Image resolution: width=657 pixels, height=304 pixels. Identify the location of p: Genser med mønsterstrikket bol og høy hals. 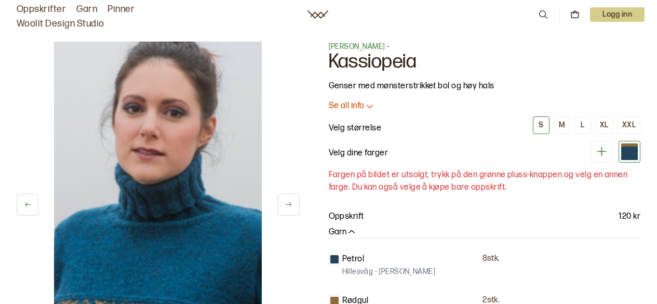
(484, 86).